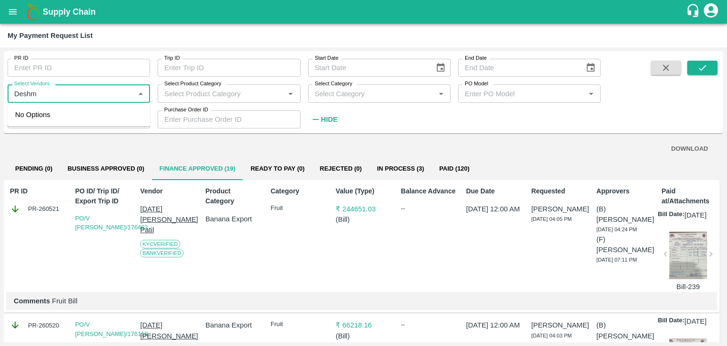 This screenshot has height=346, width=727. What do you see at coordinates (37, 191) in the screenshot?
I see `p: PR ID` at bounding box center [37, 191].